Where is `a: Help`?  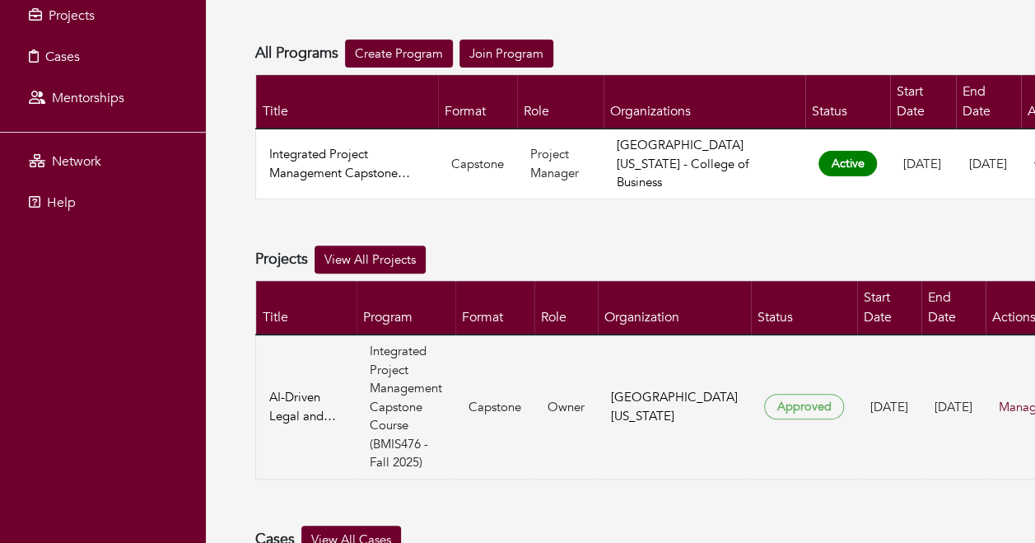 a: Help is located at coordinates (103, 203).